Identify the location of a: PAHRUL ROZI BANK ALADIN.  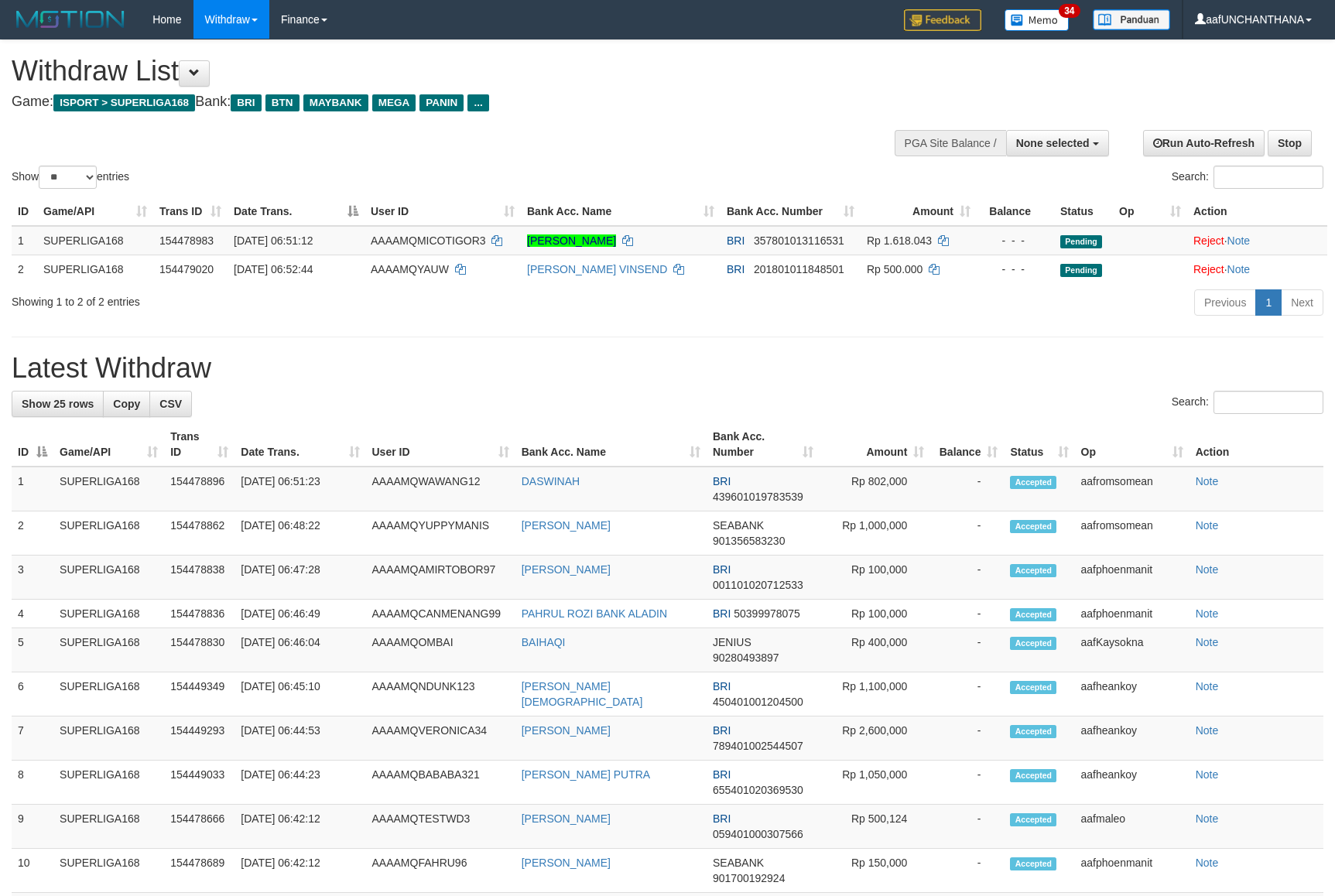
(594, 614).